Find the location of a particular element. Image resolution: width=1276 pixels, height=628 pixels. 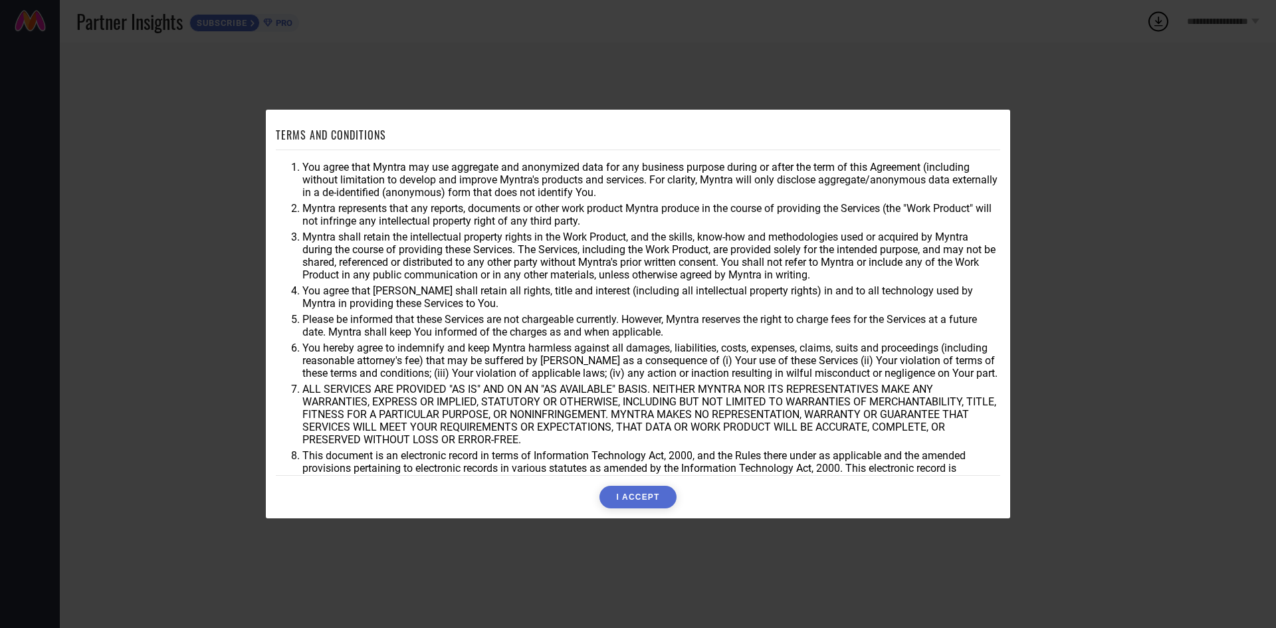

li: Myntra represents that any reports, documents or other work product Myntra produce in the course ... is located at coordinates (651, 215).